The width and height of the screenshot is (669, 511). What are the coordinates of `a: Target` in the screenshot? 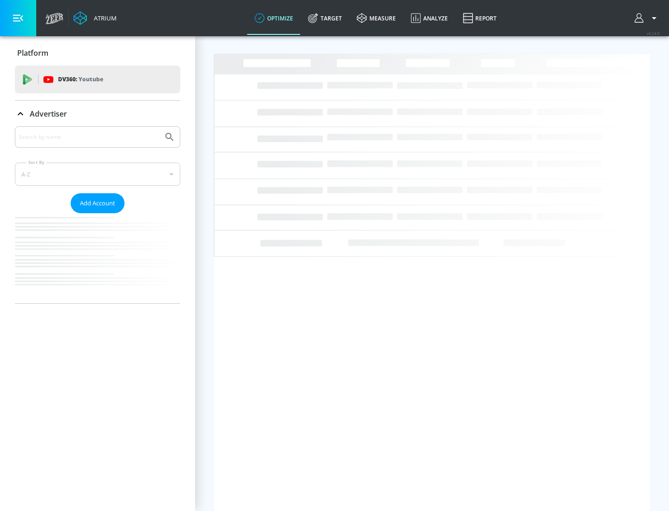 It's located at (325, 18).